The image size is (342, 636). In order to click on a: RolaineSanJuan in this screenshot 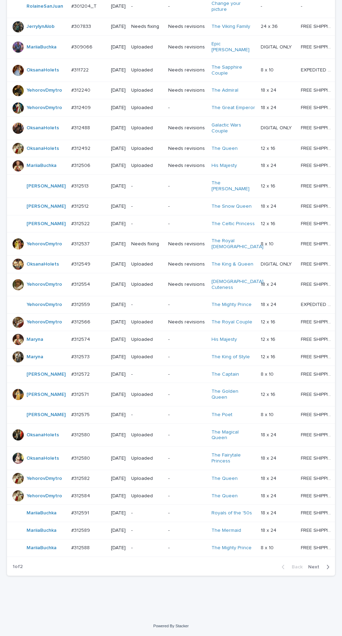, I will do `click(45, 6)`.